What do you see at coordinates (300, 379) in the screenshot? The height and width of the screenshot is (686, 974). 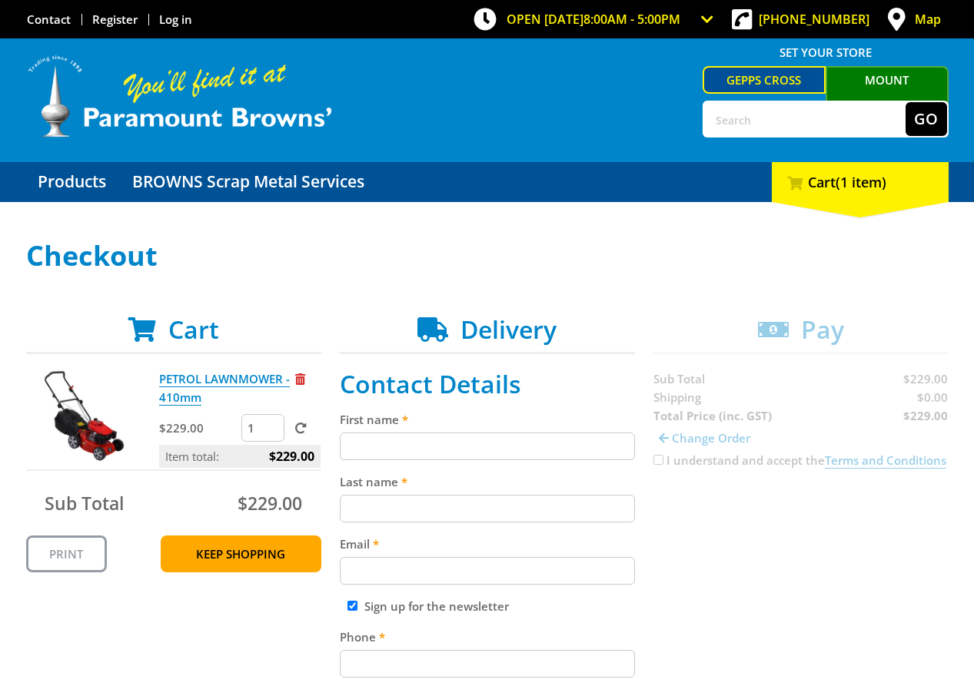 I see `a: Remove from cart` at bounding box center [300, 379].